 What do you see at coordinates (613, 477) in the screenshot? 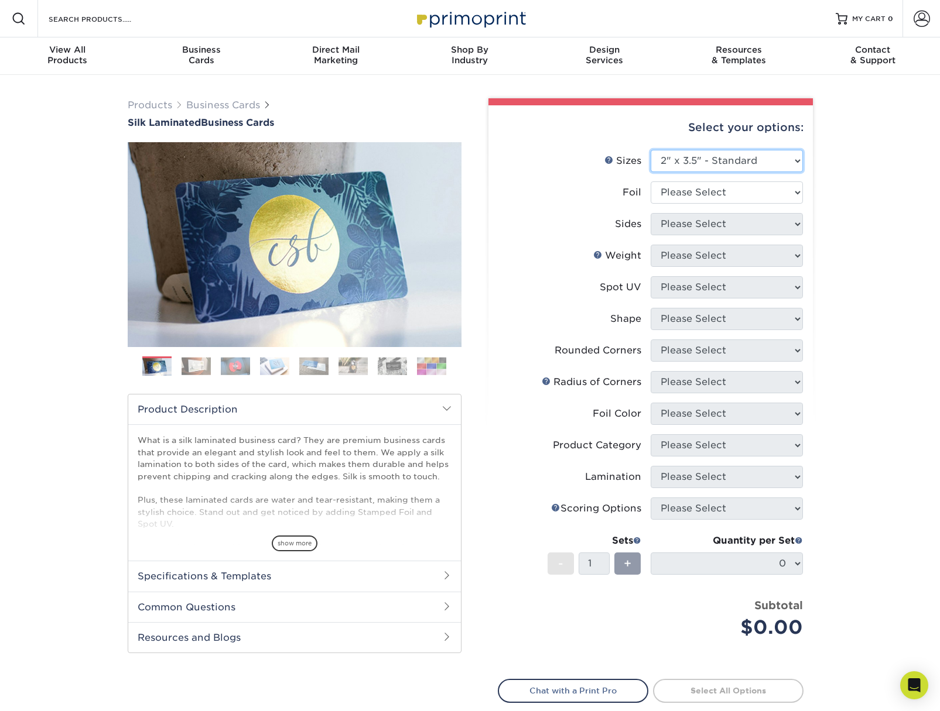
I see `div: Lamination` at bounding box center [613, 477].